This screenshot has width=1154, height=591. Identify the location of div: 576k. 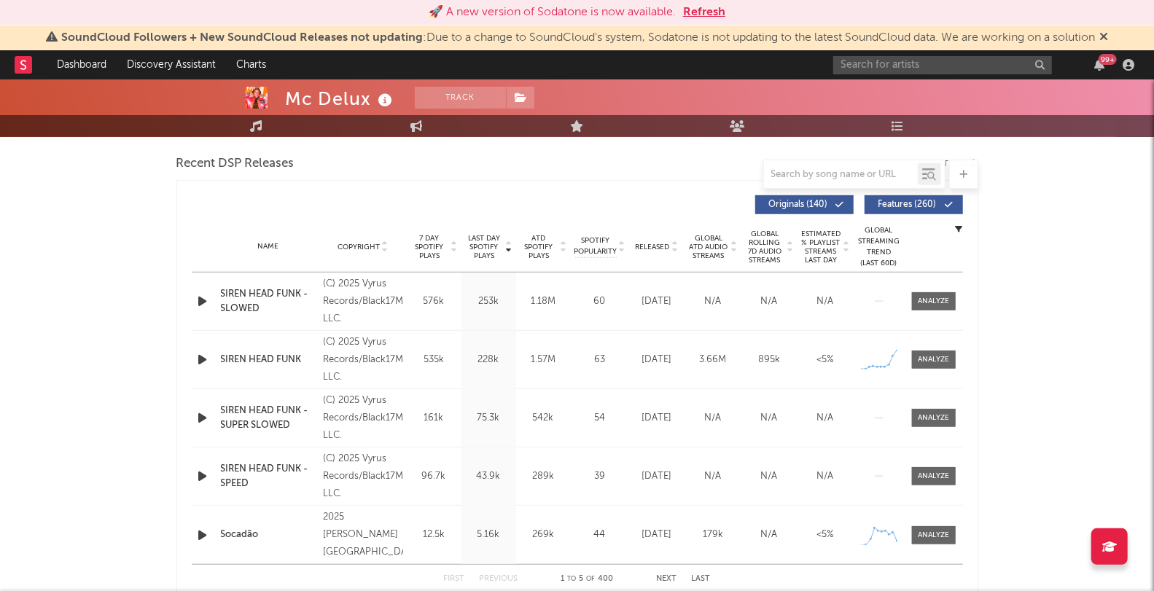
(434, 302).